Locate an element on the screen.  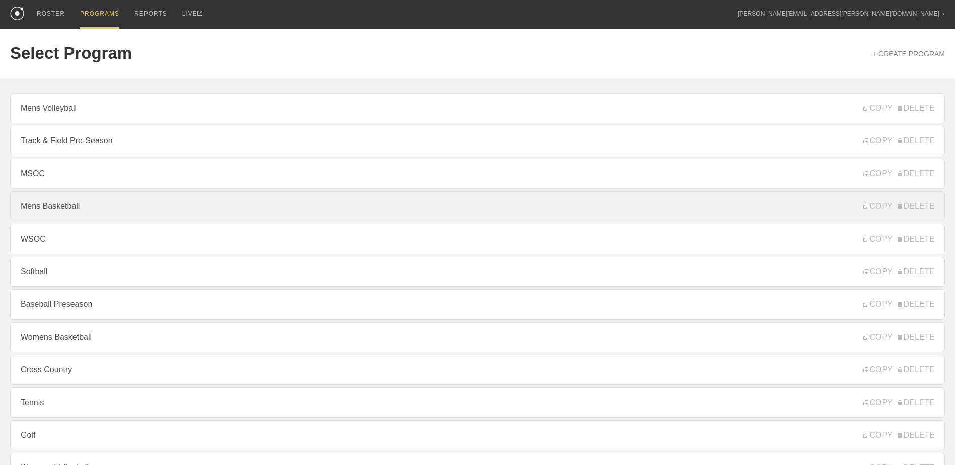
a: Mens Basketball is located at coordinates (477, 206).